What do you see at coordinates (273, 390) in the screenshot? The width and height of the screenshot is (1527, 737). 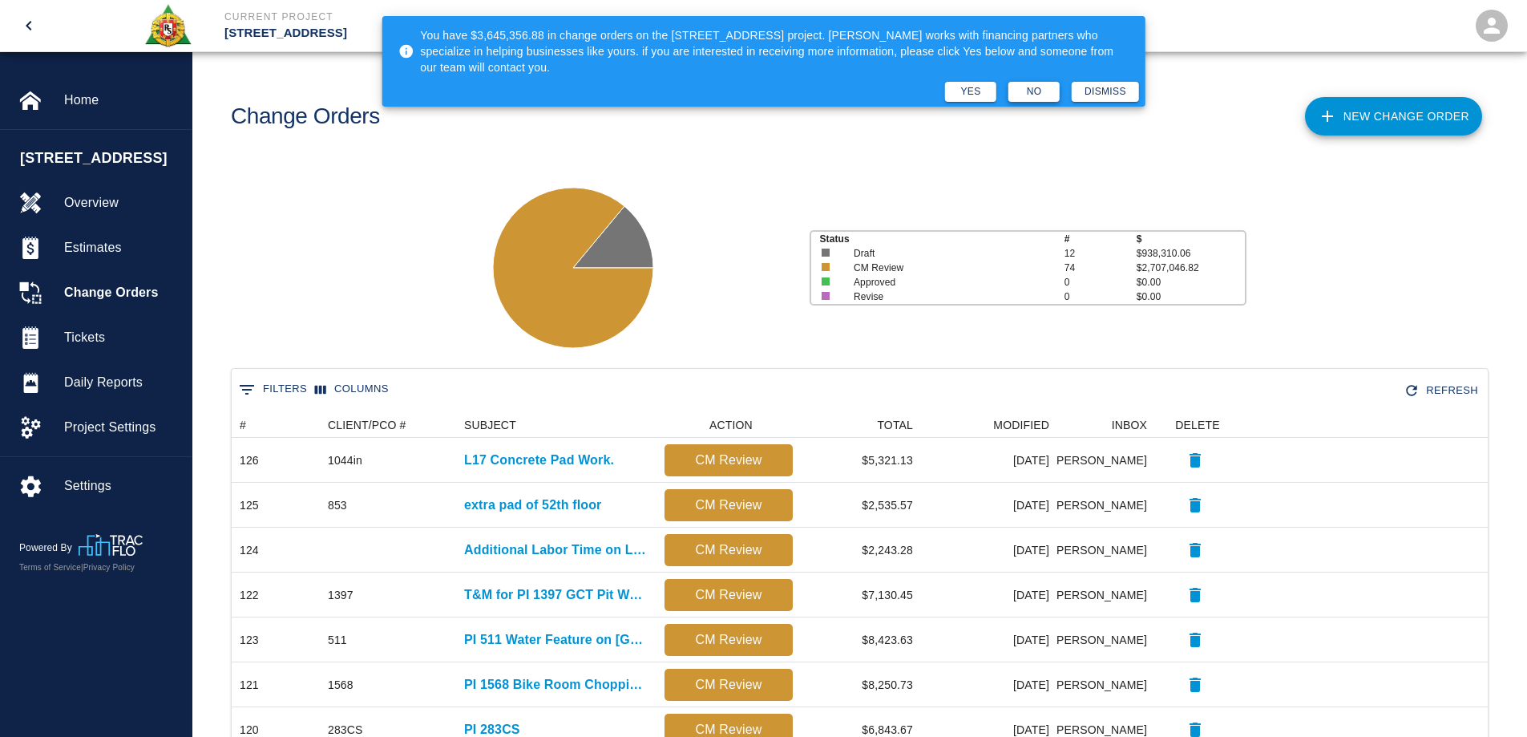 I see `button: Show filters` at bounding box center [273, 390].